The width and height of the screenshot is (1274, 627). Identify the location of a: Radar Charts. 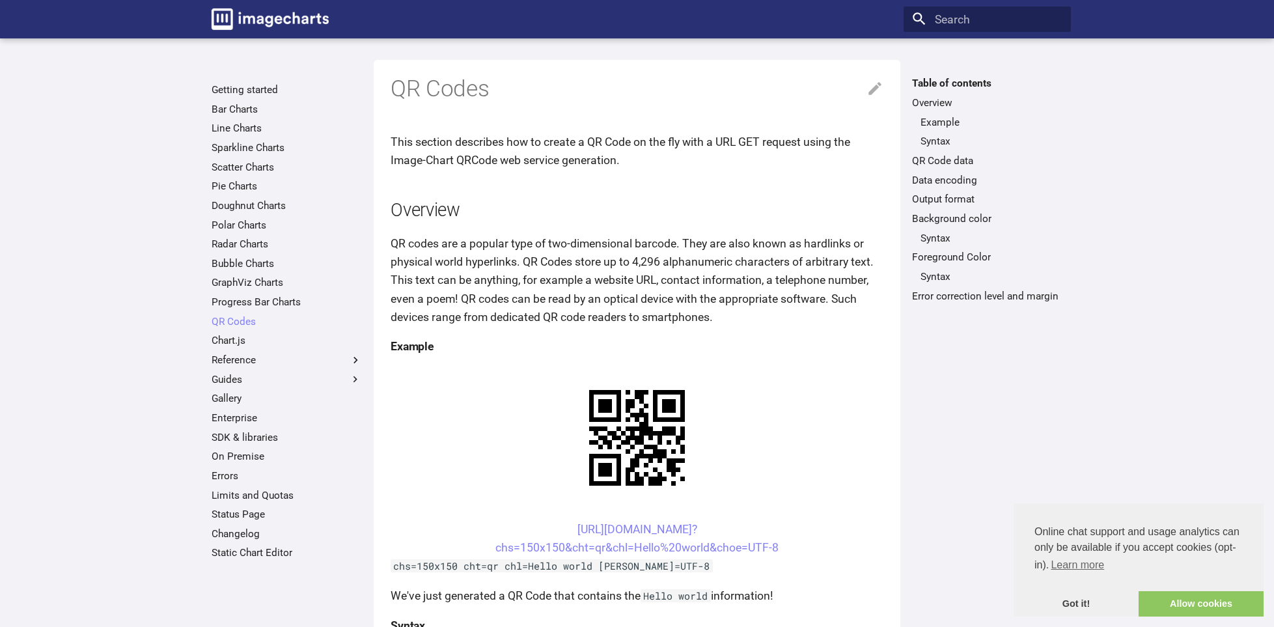
(287, 244).